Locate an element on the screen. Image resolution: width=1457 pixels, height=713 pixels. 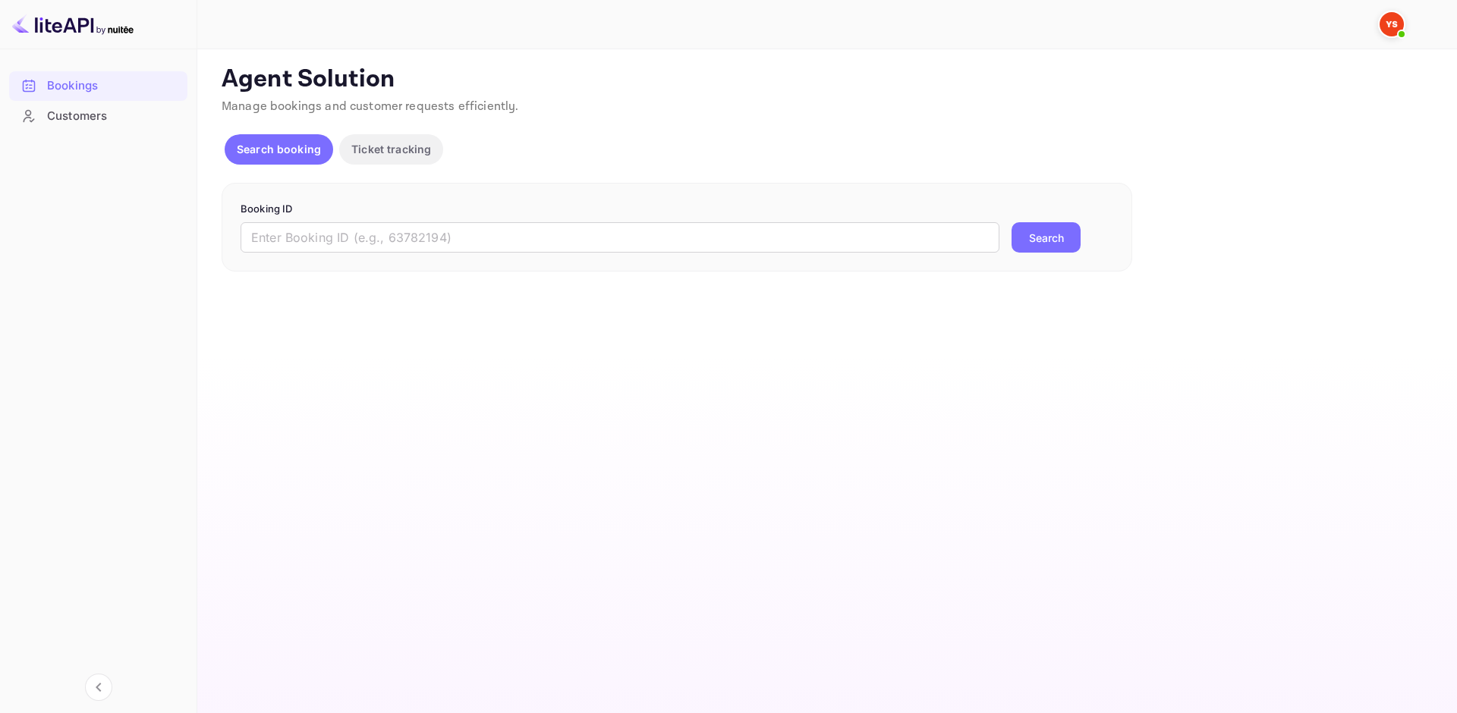
input: Enter Booking ID (e.g., 63782194) is located at coordinates (620, 238).